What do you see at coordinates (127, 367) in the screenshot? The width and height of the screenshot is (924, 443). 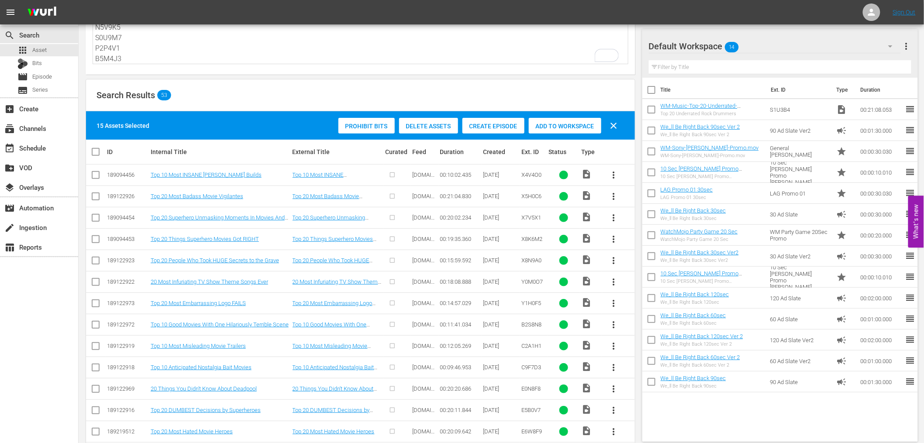 I see `div: 189122918` at bounding box center [127, 367].